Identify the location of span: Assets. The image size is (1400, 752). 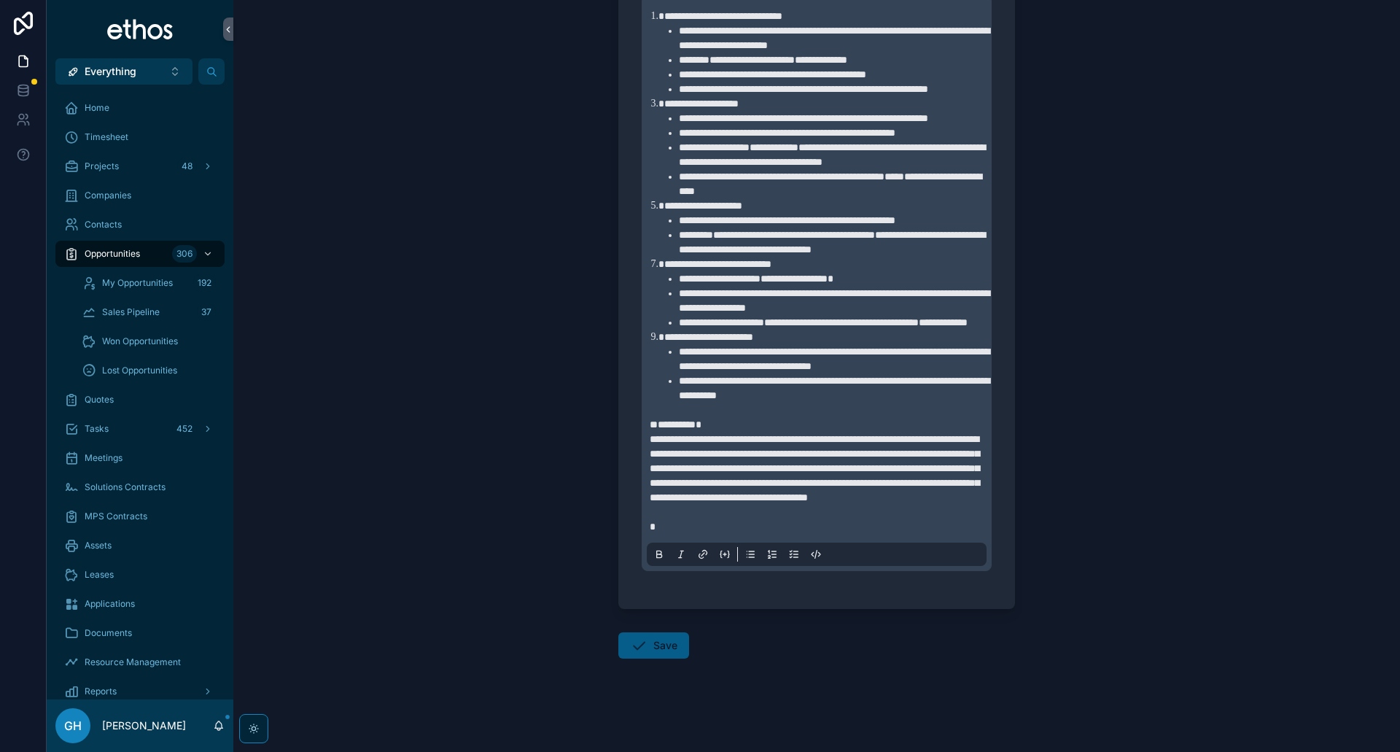
(98, 546).